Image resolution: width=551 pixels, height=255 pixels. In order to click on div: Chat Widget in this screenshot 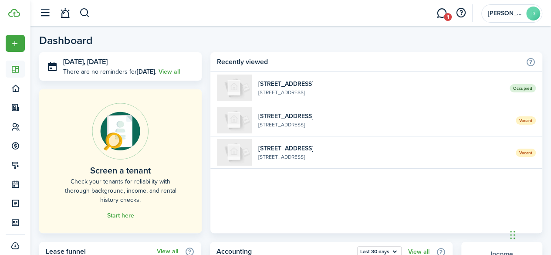, I will do `click(529, 234)`.